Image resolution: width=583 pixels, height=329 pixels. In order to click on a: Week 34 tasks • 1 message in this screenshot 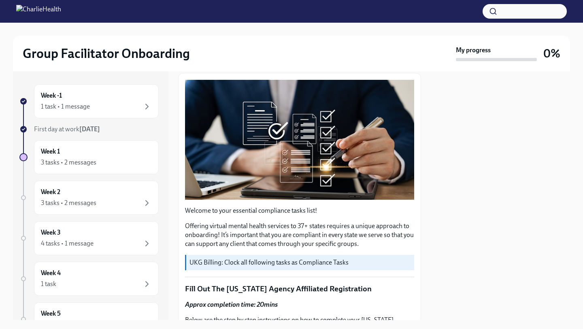, I will do `click(89, 238)`.